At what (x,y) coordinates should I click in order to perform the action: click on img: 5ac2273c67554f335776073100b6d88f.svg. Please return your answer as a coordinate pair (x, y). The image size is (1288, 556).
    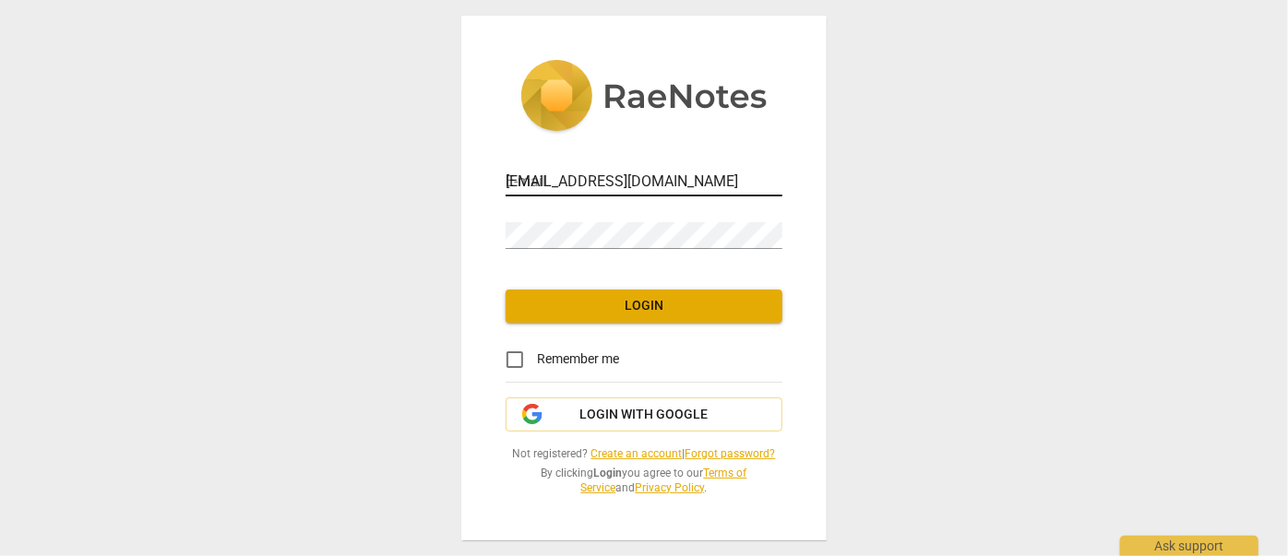
    Looking at the image, I should click on (644, 98).